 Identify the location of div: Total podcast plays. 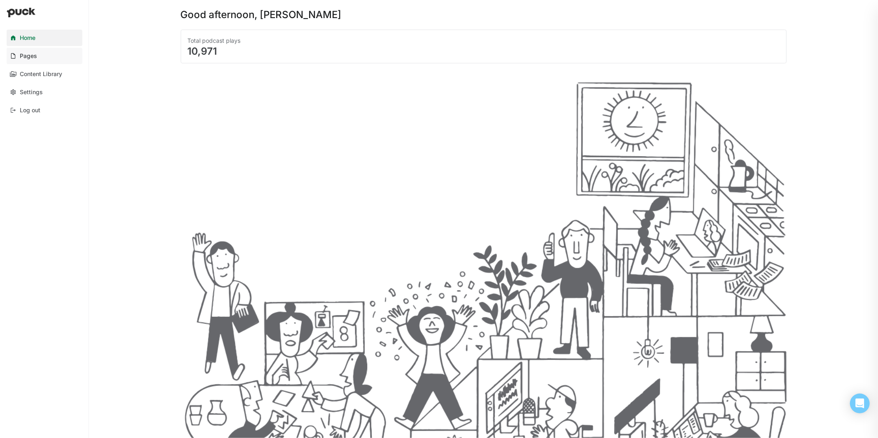
(484, 41).